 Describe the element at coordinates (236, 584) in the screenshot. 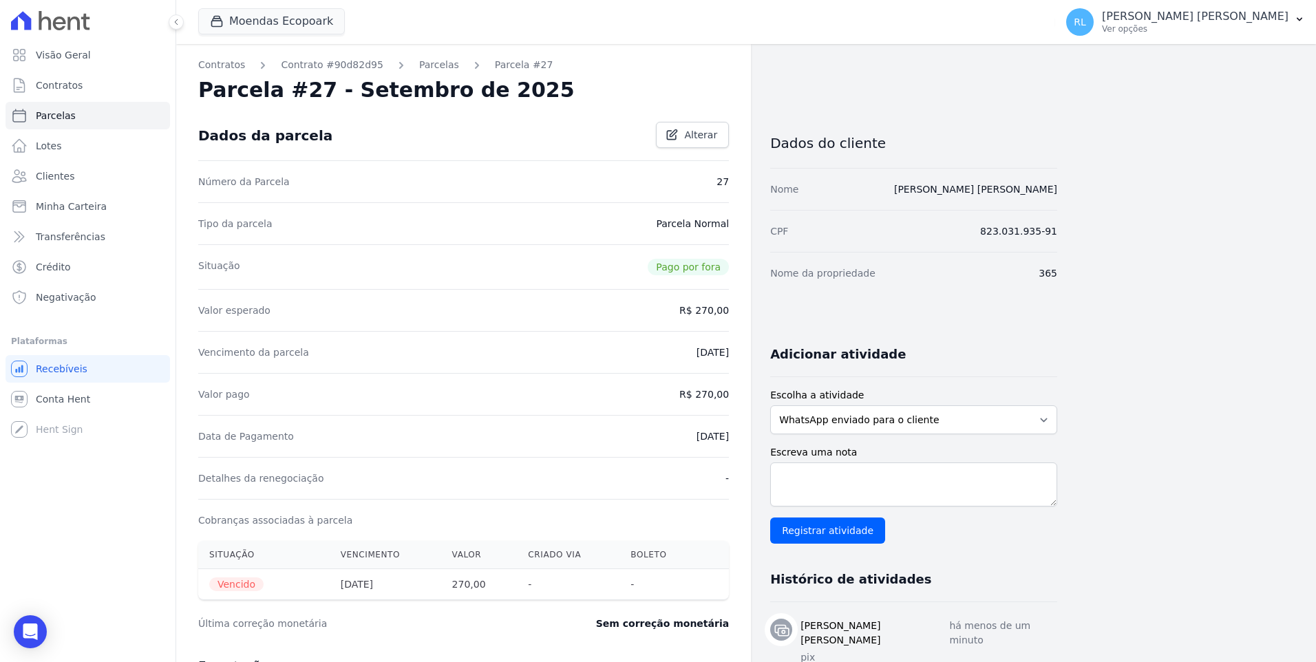

I see `span: Vencido` at that location.